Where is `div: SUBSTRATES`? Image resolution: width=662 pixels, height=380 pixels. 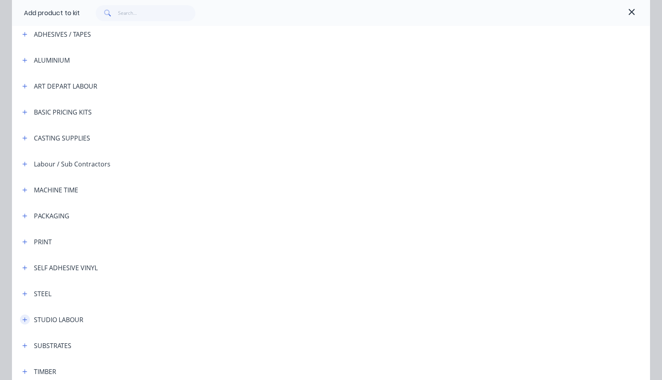 div: SUBSTRATES is located at coordinates (53, 345).